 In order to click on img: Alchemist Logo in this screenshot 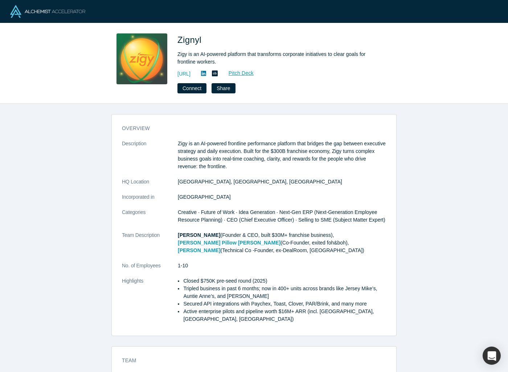, I will do `click(48, 11)`.